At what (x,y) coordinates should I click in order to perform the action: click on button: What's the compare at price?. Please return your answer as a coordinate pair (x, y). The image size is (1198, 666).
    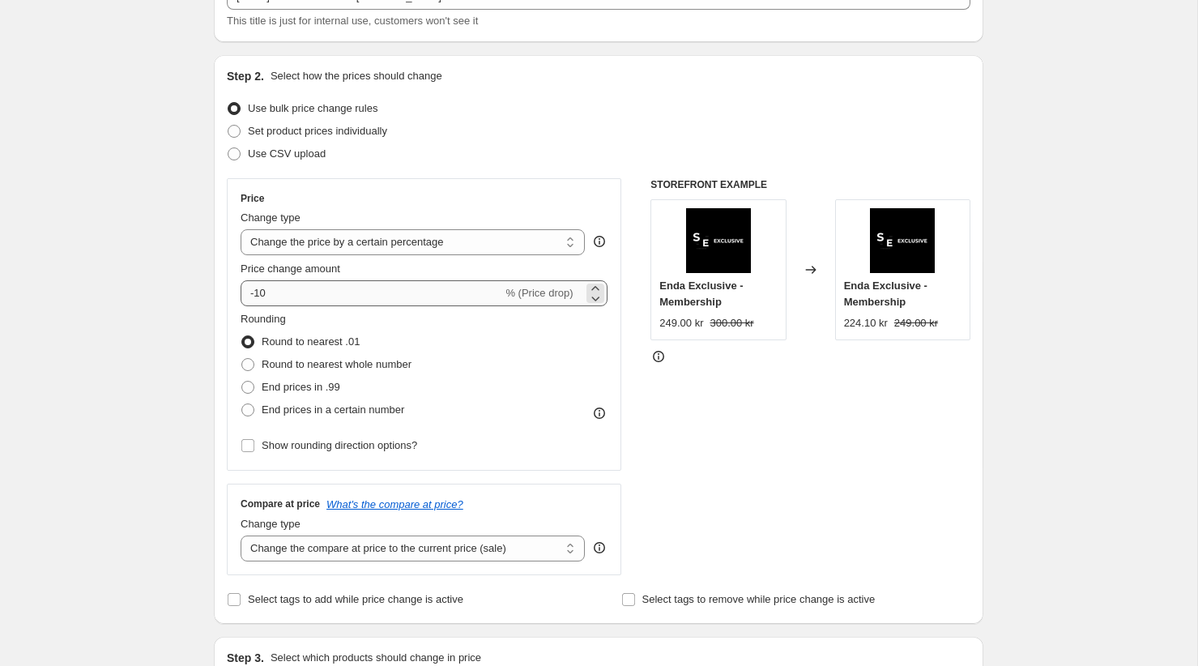
    Looking at the image, I should click on (394, 504).